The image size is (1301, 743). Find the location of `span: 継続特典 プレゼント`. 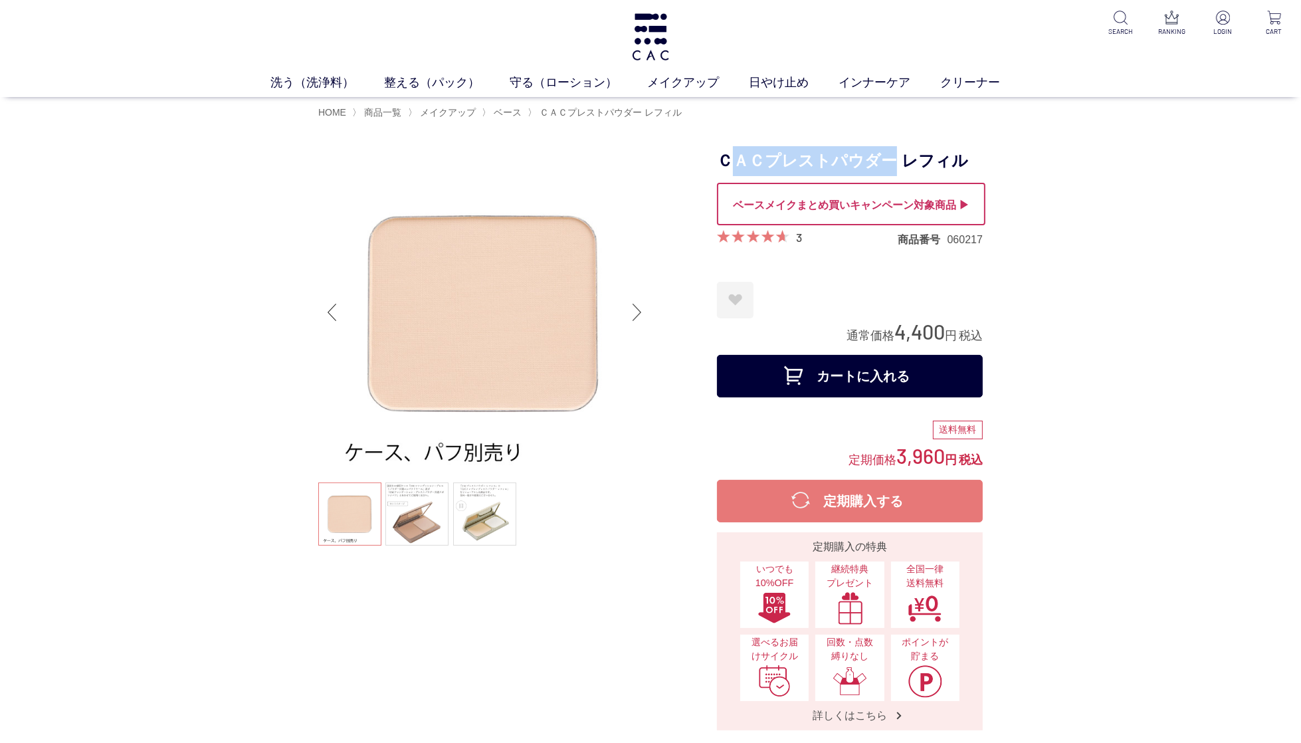

span: 継続特典 プレゼント is located at coordinates (849, 576).